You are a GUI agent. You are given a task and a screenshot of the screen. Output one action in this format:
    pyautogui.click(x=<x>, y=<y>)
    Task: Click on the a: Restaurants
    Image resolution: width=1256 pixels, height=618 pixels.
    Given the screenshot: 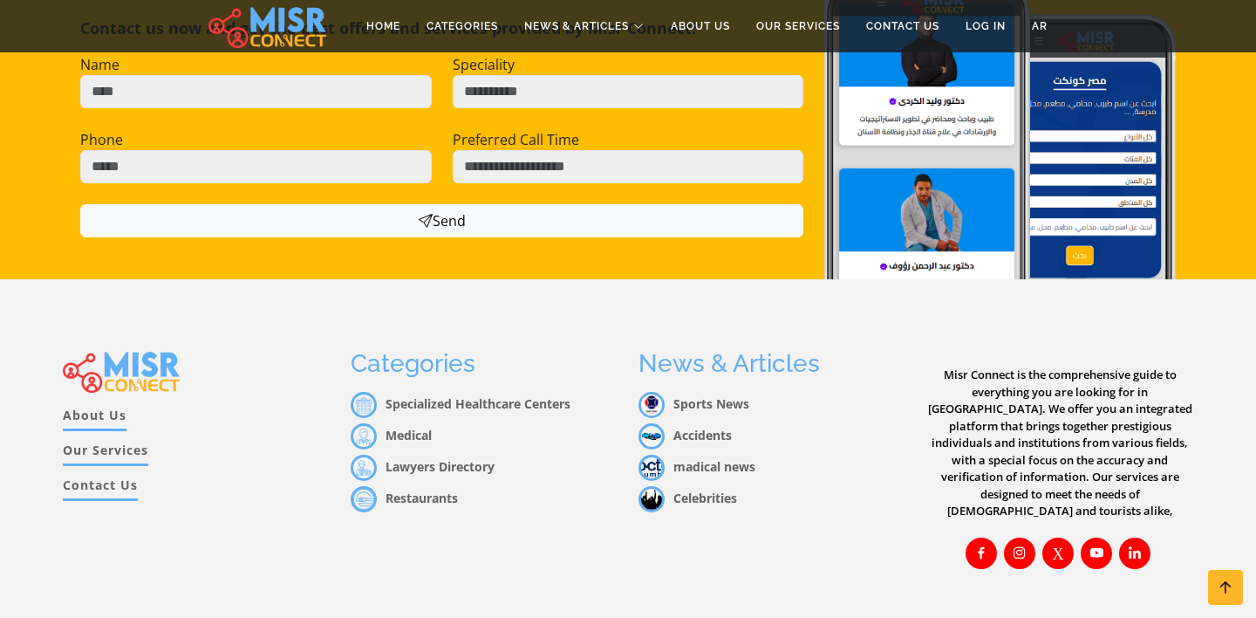 What is the action you would take?
    pyautogui.click(x=404, y=497)
    